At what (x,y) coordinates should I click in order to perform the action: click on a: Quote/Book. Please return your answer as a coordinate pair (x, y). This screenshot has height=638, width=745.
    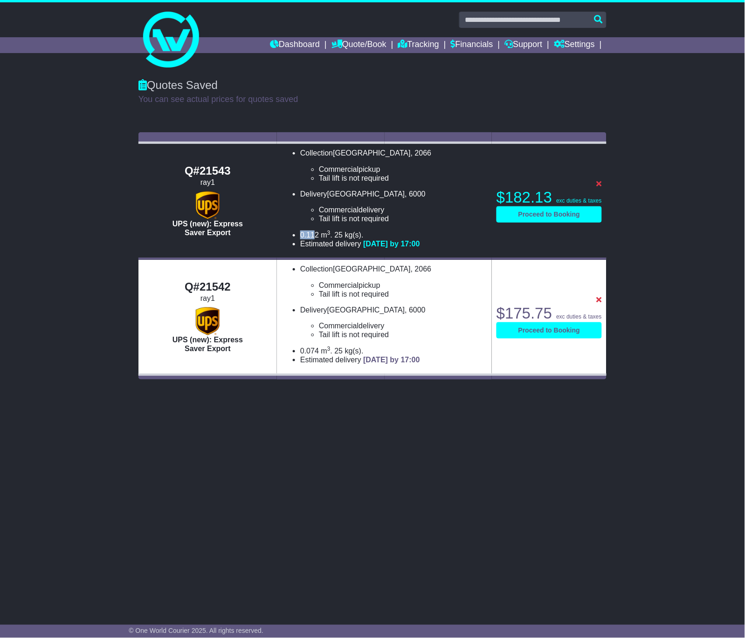
    Looking at the image, I should click on (359, 45).